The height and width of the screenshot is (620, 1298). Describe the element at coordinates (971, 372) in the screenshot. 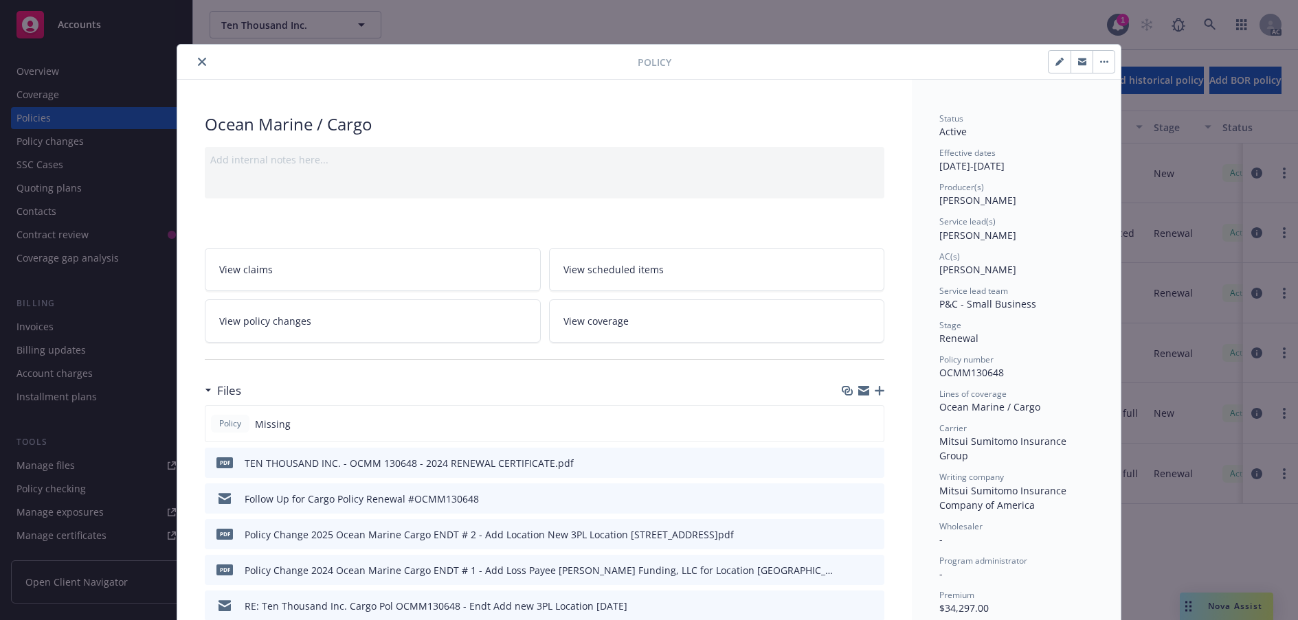

I see `span: OCMM130648` at that location.